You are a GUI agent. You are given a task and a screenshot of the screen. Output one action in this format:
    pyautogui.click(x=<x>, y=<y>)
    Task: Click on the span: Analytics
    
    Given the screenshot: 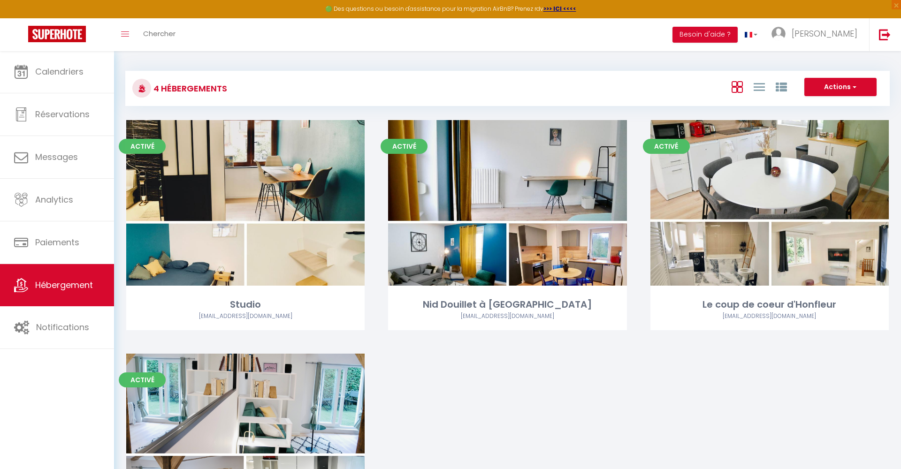 What is the action you would take?
    pyautogui.click(x=54, y=200)
    